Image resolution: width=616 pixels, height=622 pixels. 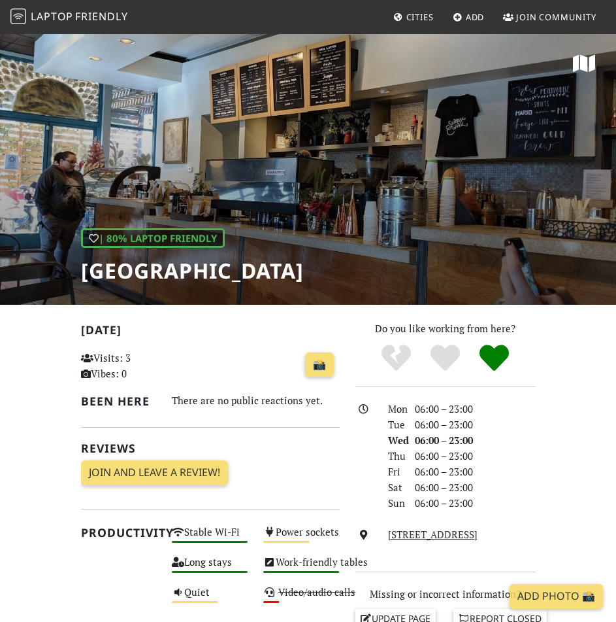 I want to click on a: Join and leave a review!, so click(x=154, y=473).